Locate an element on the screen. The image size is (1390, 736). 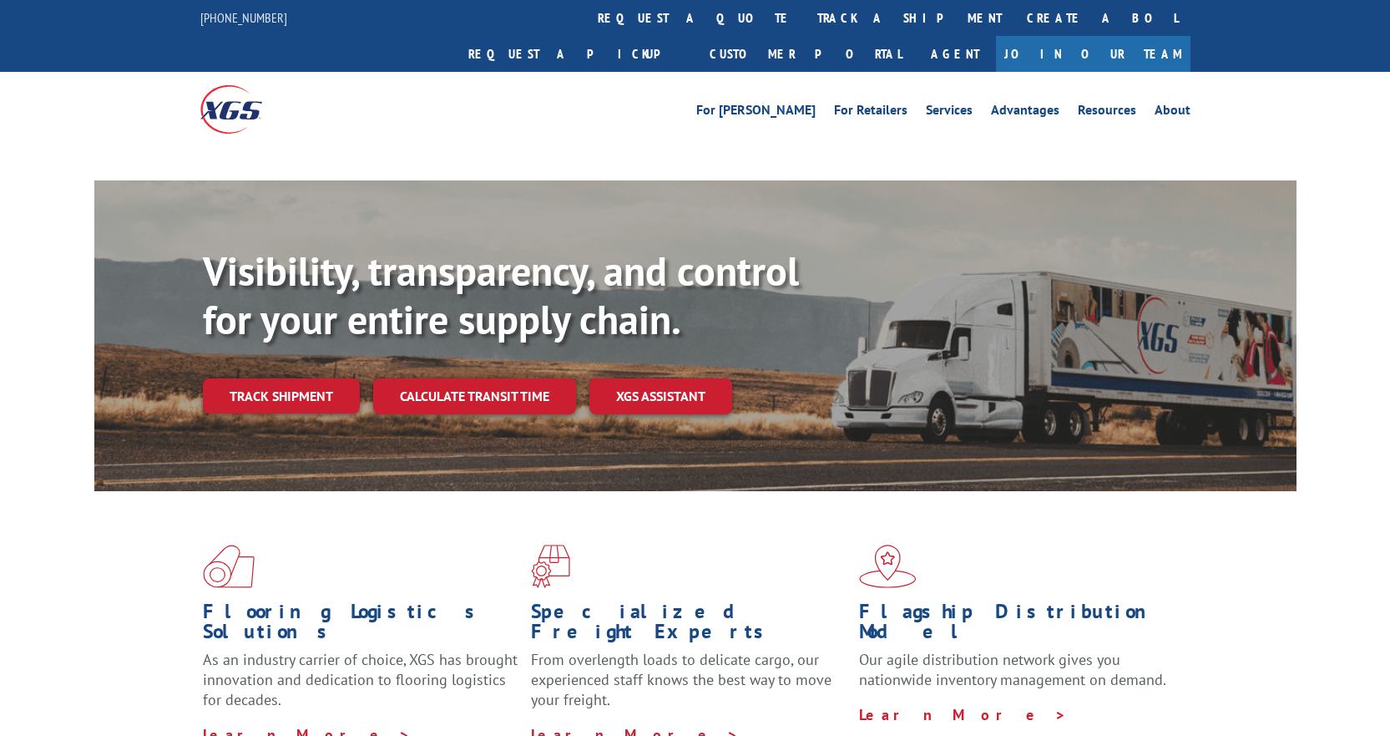
img: xgs-icon-focused-on-flooring-red is located at coordinates (550, 566).